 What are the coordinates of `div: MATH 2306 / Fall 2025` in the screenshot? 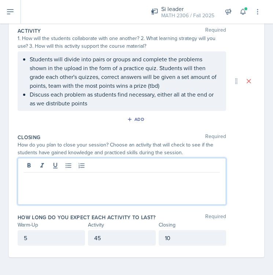 It's located at (188, 15).